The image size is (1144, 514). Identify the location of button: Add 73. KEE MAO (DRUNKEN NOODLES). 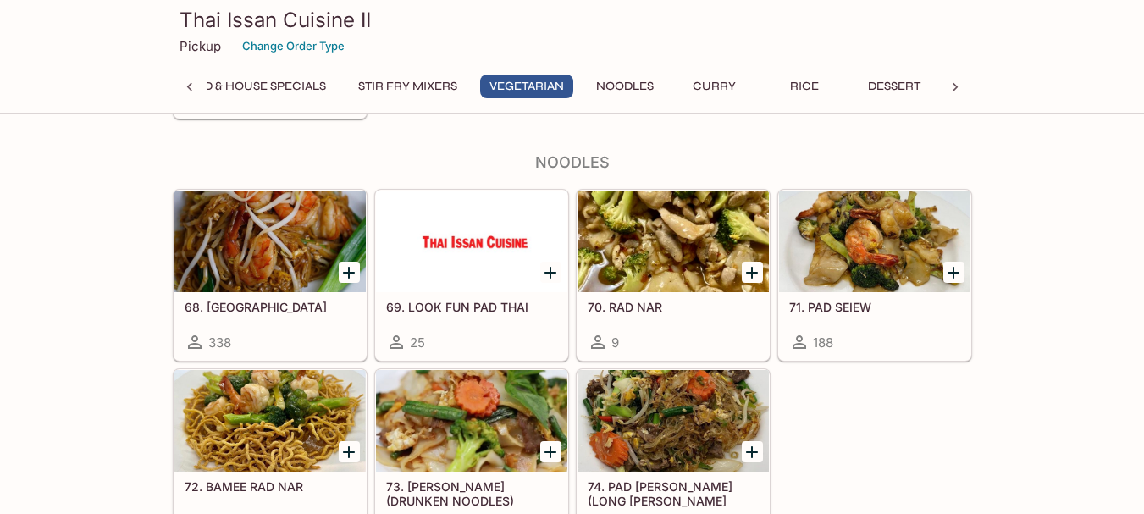
(550, 451).